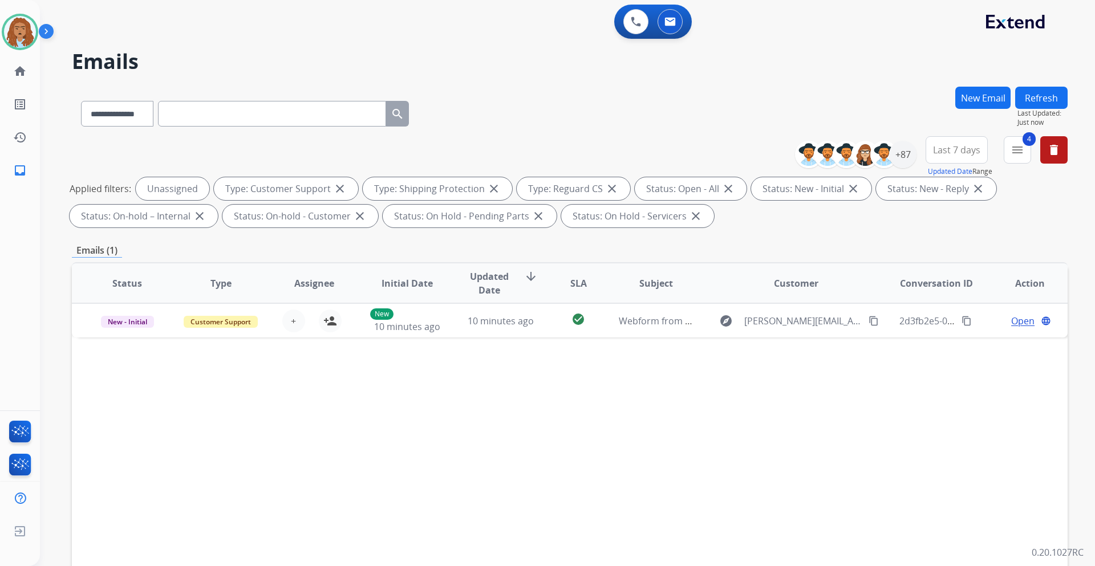  Describe the element at coordinates (1057, 553) in the screenshot. I see `p: 0.20.1027RC` at that location.